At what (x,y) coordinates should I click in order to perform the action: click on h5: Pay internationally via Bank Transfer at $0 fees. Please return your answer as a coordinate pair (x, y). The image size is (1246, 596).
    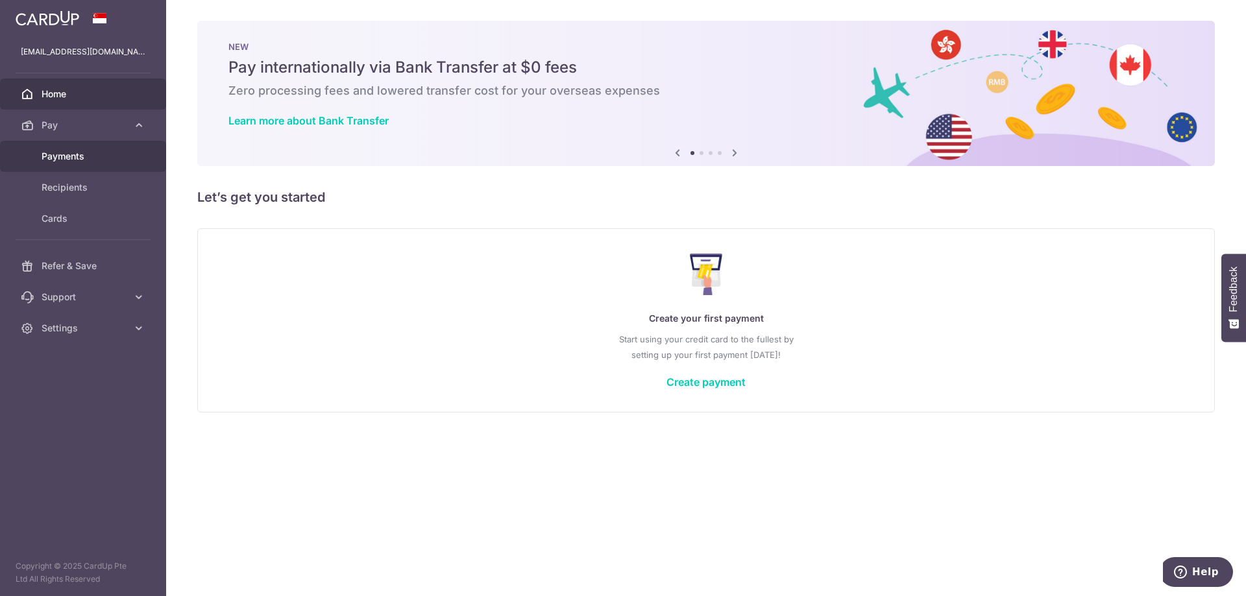
    Looking at the image, I should click on (706, 68).